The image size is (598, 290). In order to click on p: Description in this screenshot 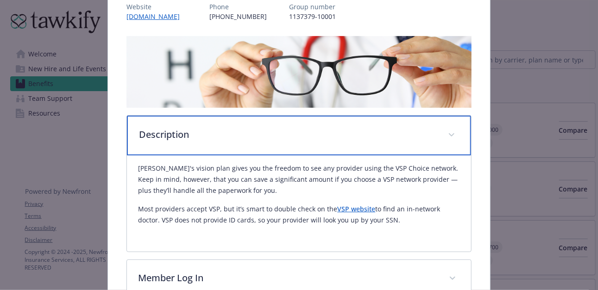, I will do `click(288, 135)`.